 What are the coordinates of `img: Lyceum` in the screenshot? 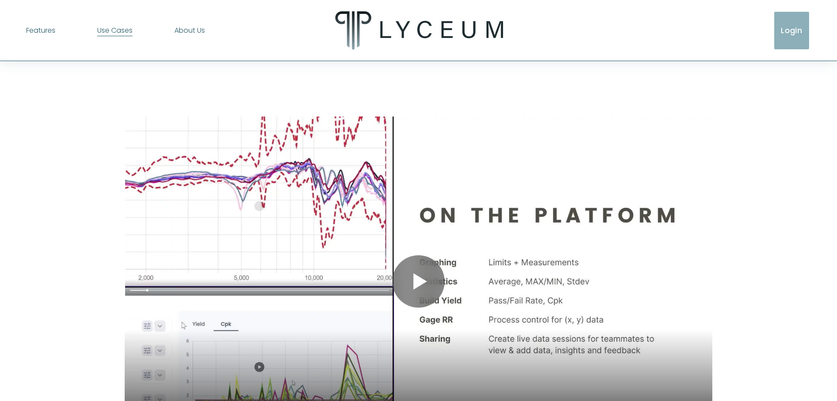 It's located at (419, 31).